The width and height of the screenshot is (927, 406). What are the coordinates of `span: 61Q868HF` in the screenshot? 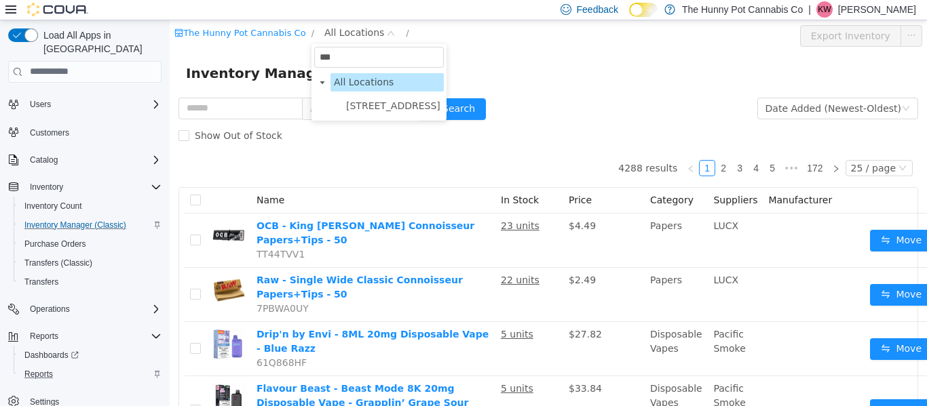 It's located at (112, 343).